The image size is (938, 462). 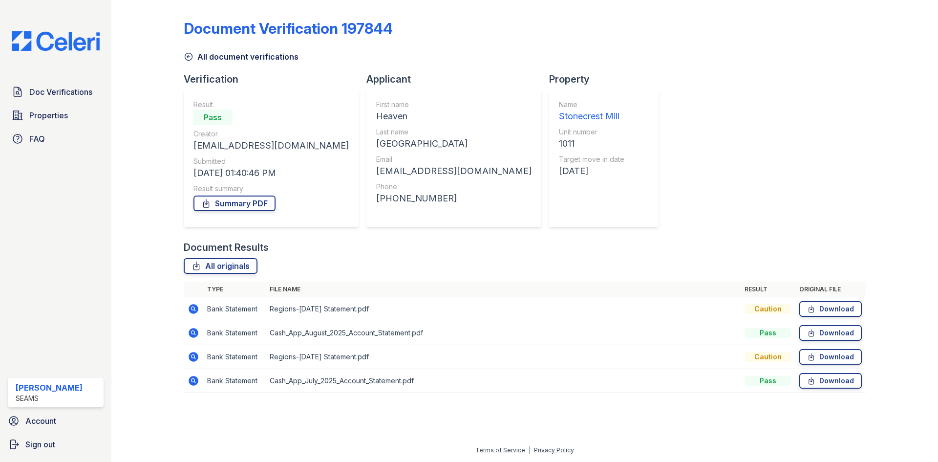 I want to click on a: All document verifications, so click(x=241, y=57).